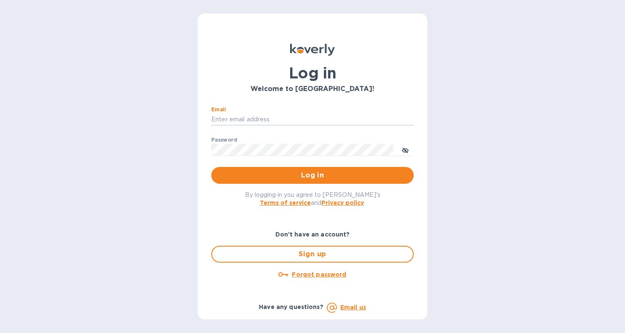 The width and height of the screenshot is (625, 333). Describe the element at coordinates (313, 176) in the screenshot. I see `span: Log in` at that location.